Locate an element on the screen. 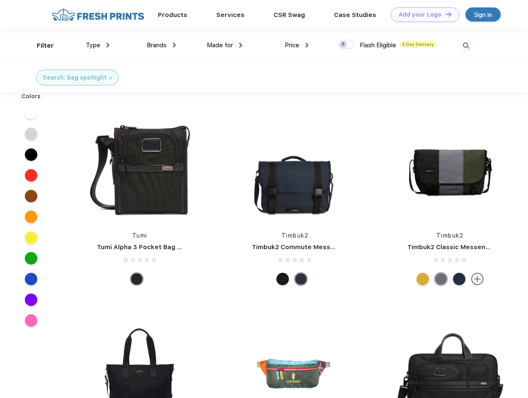 This screenshot has height=398, width=528. span: Brands is located at coordinates (157, 45).